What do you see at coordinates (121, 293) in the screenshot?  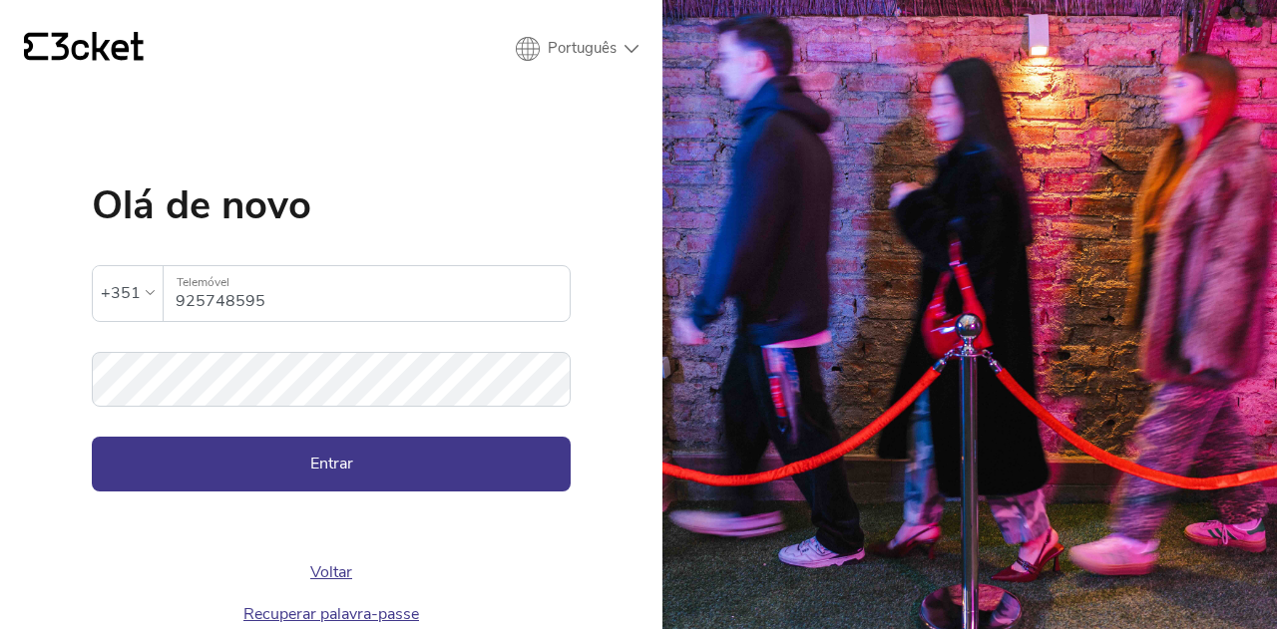 I see `div: +351` at bounding box center [121, 293].